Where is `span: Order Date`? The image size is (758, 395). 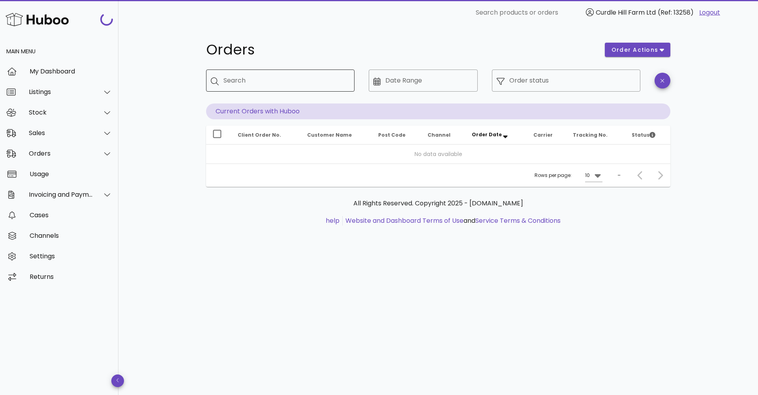
span: Order Date is located at coordinates (487, 134).